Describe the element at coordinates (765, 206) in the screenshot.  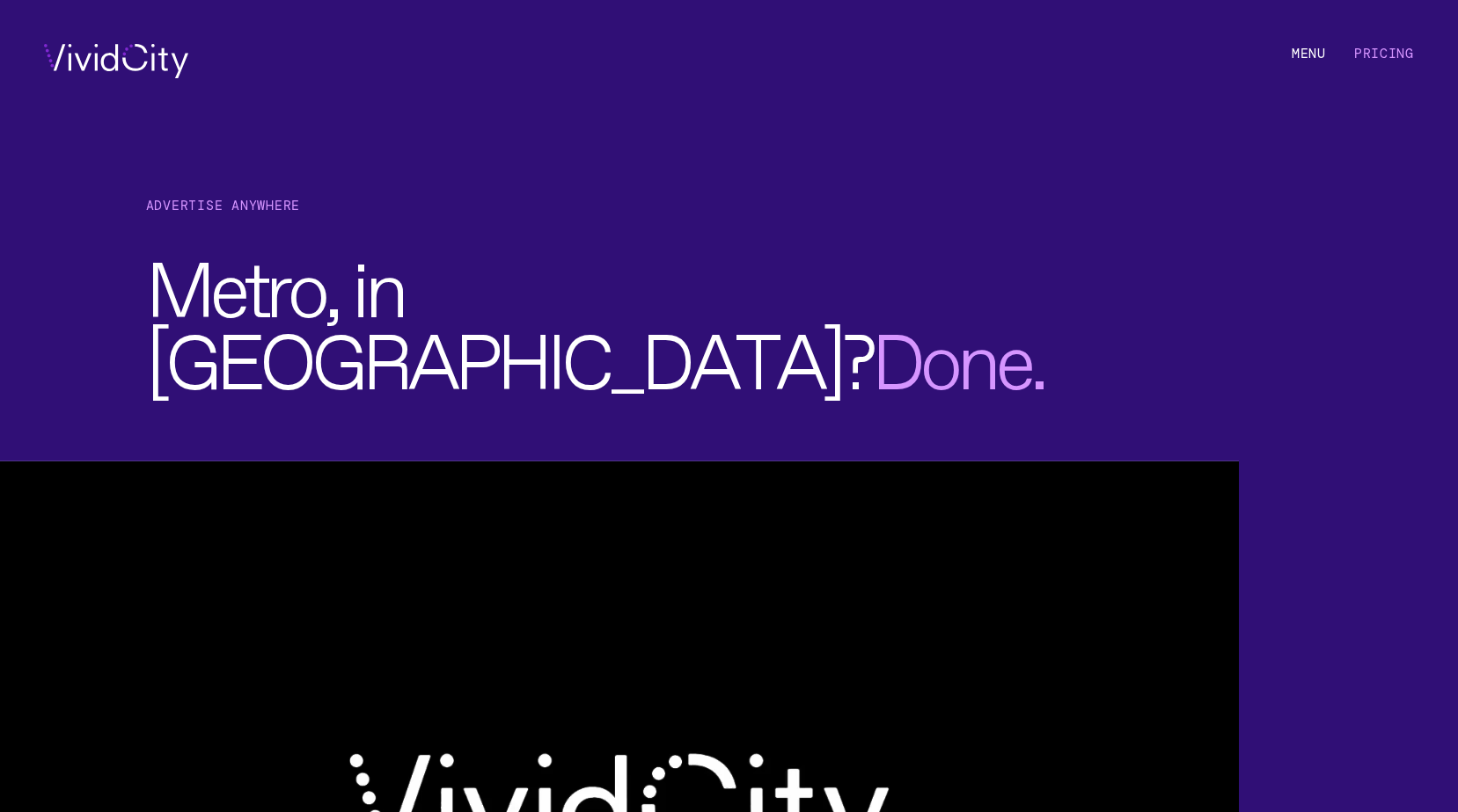
I see `h1: Advertise Anywhere` at that location.